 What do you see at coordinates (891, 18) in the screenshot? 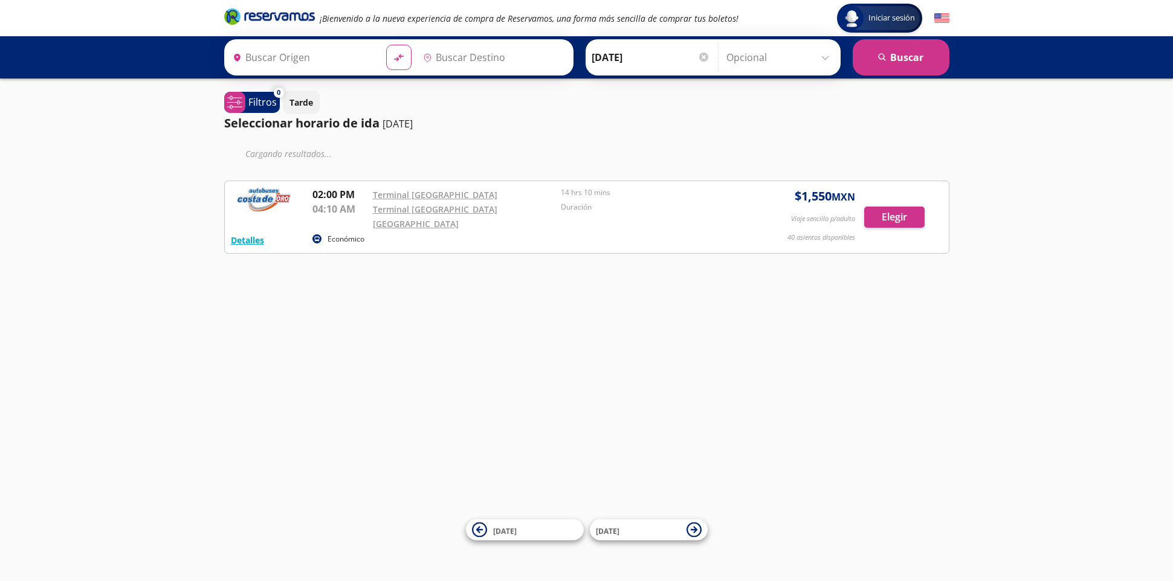
I see `span: Iniciar sesión` at bounding box center [891, 18].